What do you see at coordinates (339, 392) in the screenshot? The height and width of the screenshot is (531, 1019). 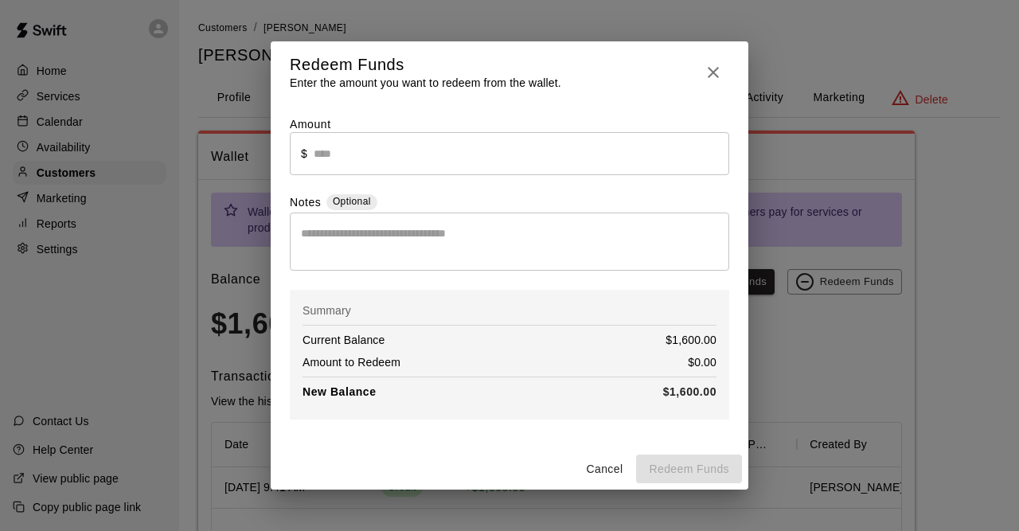 I see `p: New Balance` at bounding box center [339, 392].